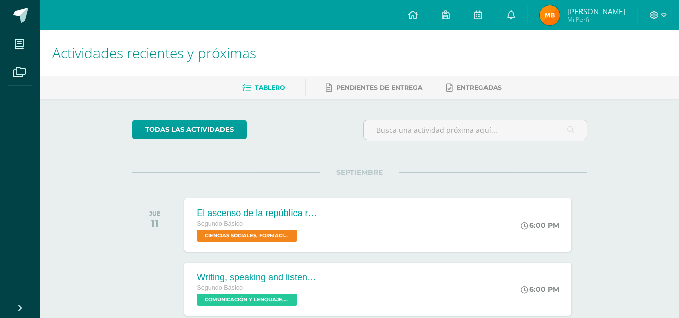 The image size is (679, 318). I want to click on span: CIENCIAS SOCIALES, FORMACIÓN CIUDADANA E INTERCULTURALIDAD 'Sección A', so click(247, 236).